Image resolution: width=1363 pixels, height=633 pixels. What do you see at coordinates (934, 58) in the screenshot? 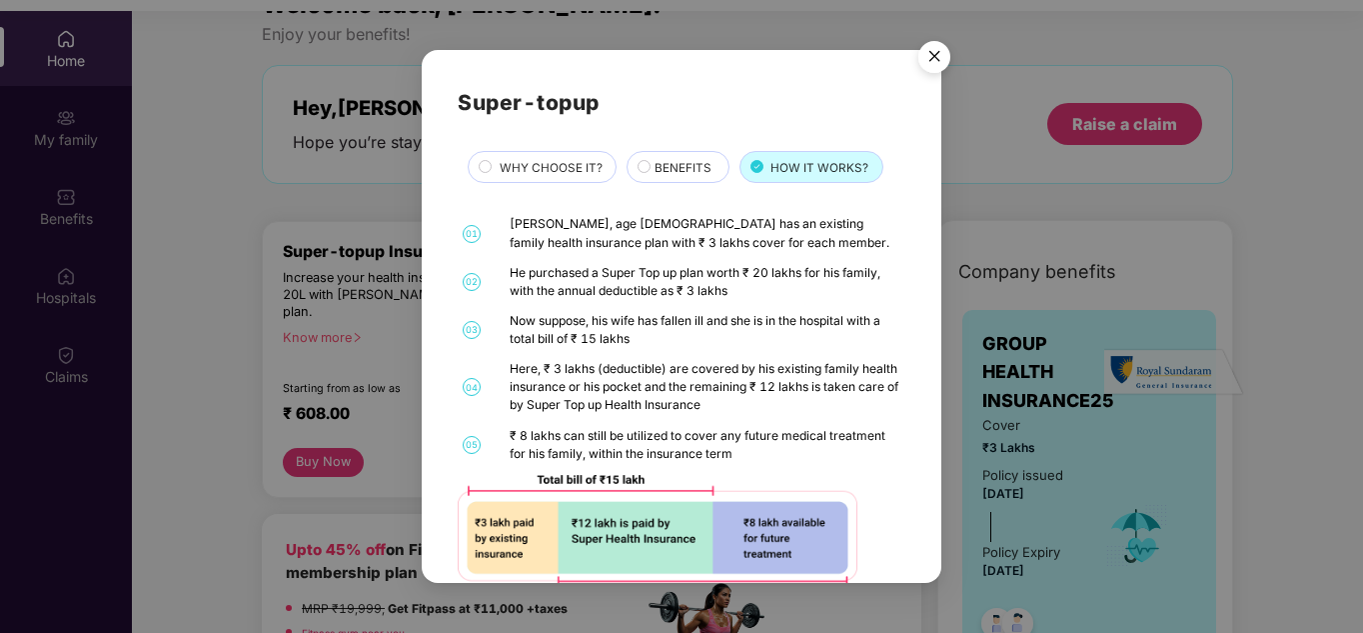
I see `button: Close` at bounding box center [934, 58].